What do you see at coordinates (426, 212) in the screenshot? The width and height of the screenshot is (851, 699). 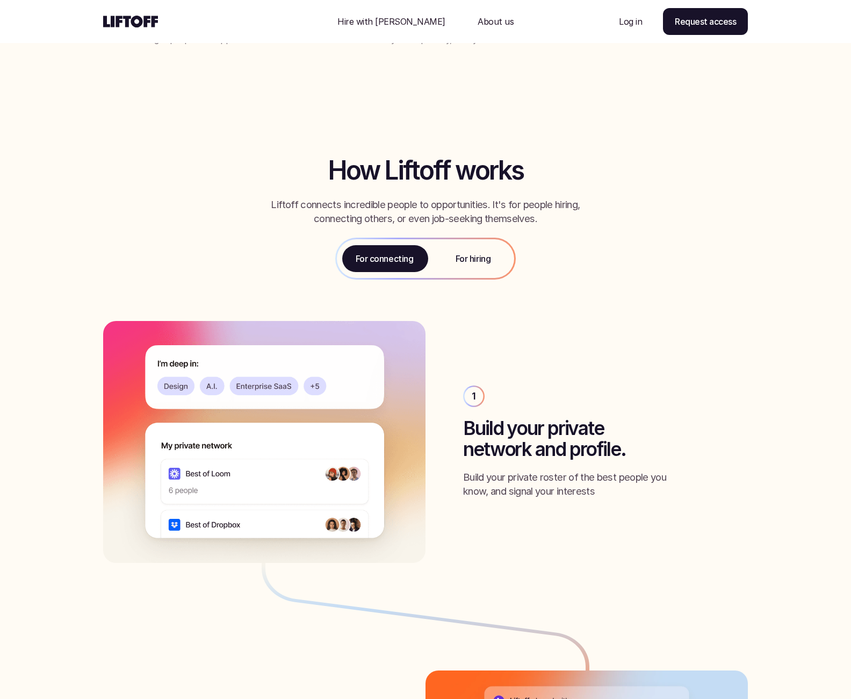 I see `p: Liftoff connects incredible people to opportunities. It's for people hiring, connecting others, o...` at bounding box center [426, 212].